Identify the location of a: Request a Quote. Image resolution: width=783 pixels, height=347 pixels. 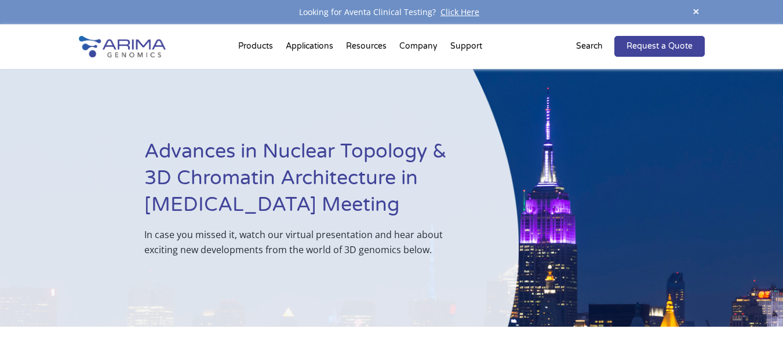
(659, 46).